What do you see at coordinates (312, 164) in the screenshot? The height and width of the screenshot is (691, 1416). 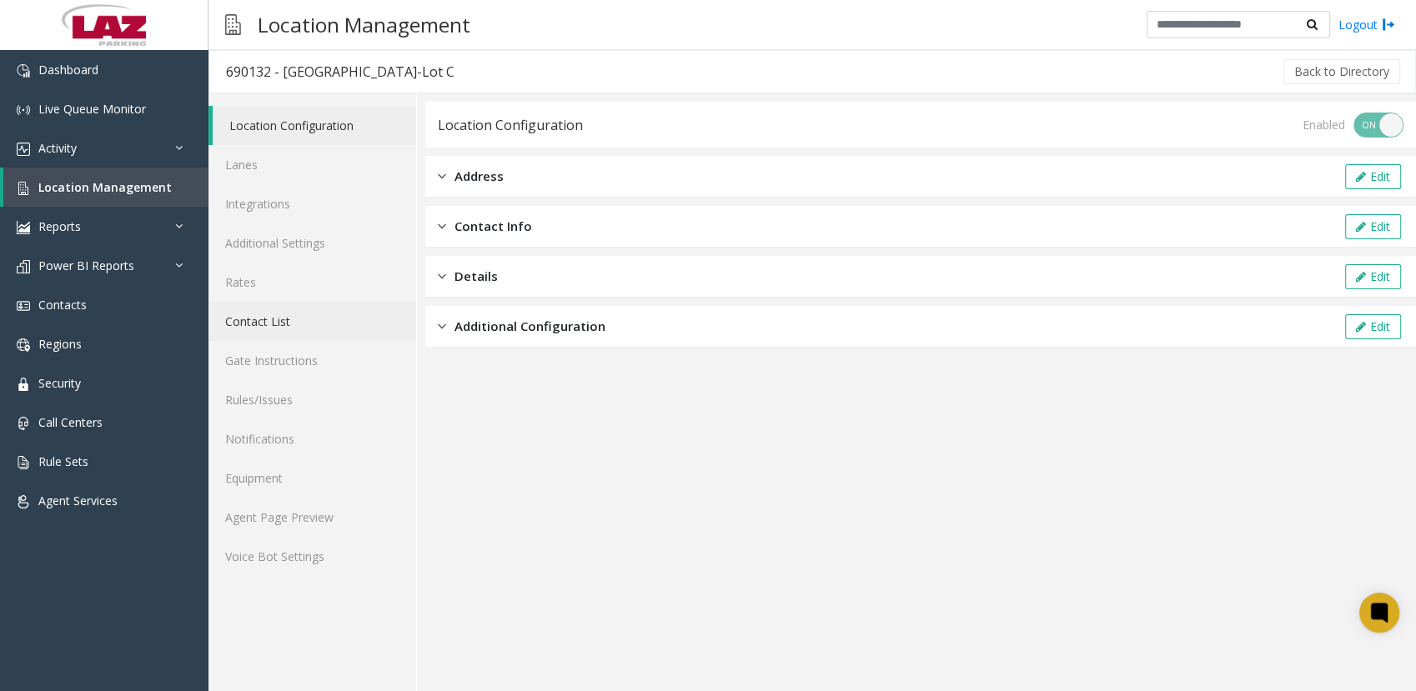 I see `a: Lanes` at bounding box center [312, 164].